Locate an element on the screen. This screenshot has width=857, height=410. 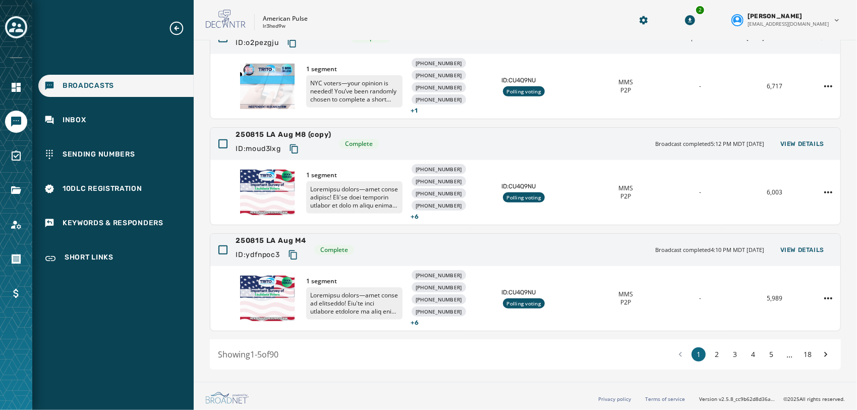
button: 250815 LA Aug M4 action menu is located at coordinates (828, 298).